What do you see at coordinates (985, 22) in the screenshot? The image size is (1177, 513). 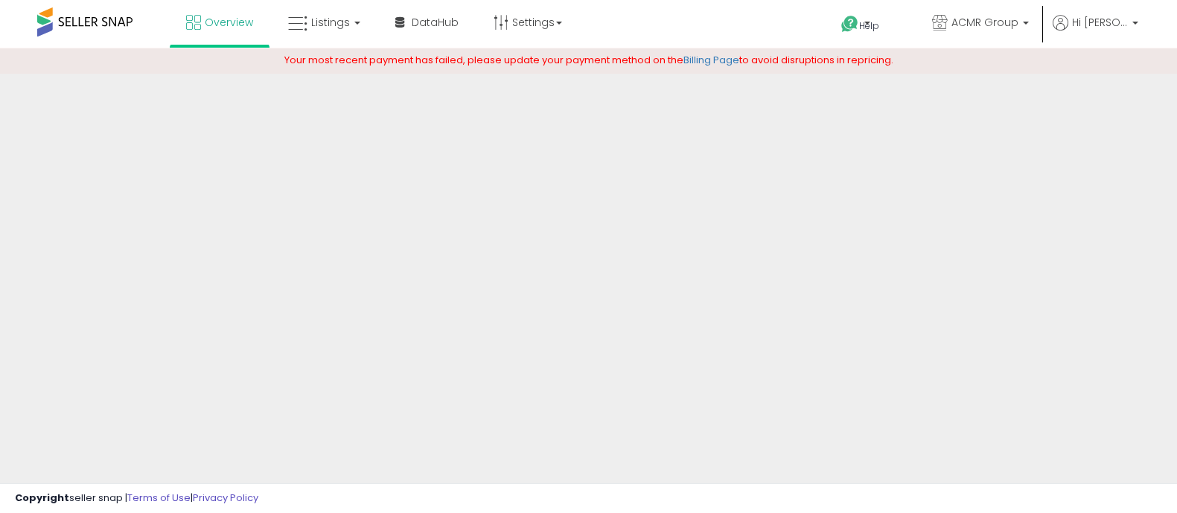 I see `span: ACMR Group` at bounding box center [985, 22].